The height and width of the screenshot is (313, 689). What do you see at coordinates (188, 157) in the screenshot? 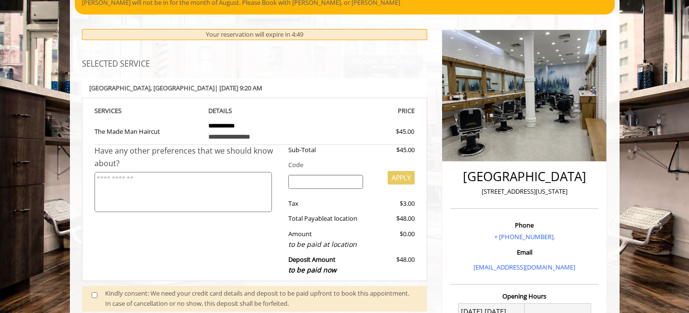
I see `div: Have any other preferences that we should know about?` at bounding box center [188, 157].